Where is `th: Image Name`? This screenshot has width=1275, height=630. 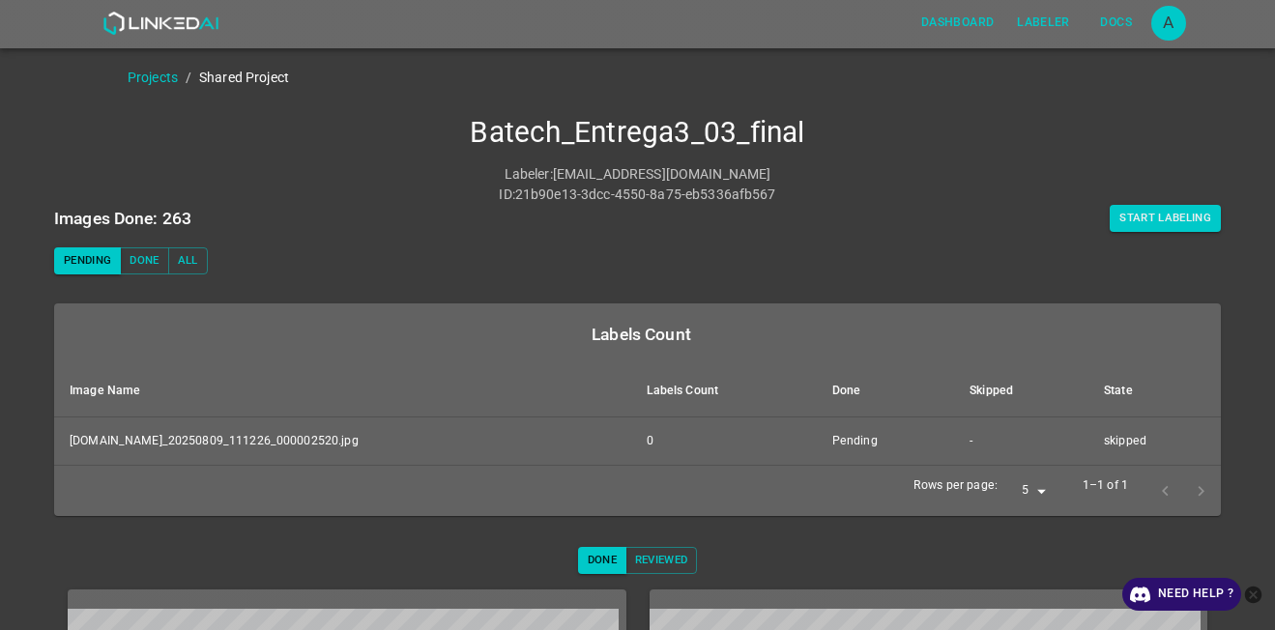
th: Image Name is located at coordinates (342, 391).